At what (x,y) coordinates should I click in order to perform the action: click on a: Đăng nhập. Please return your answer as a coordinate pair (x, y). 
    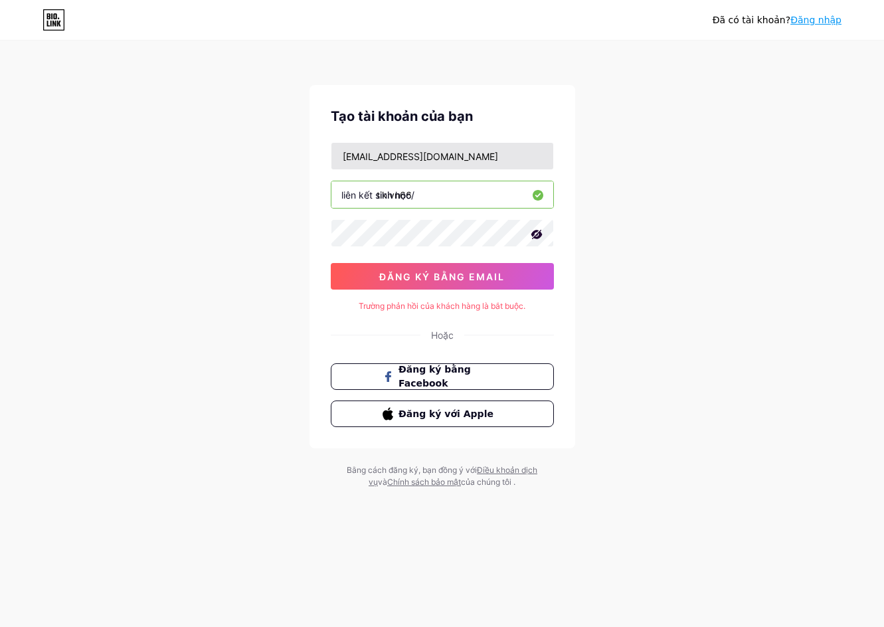
    Looking at the image, I should click on (815, 20).